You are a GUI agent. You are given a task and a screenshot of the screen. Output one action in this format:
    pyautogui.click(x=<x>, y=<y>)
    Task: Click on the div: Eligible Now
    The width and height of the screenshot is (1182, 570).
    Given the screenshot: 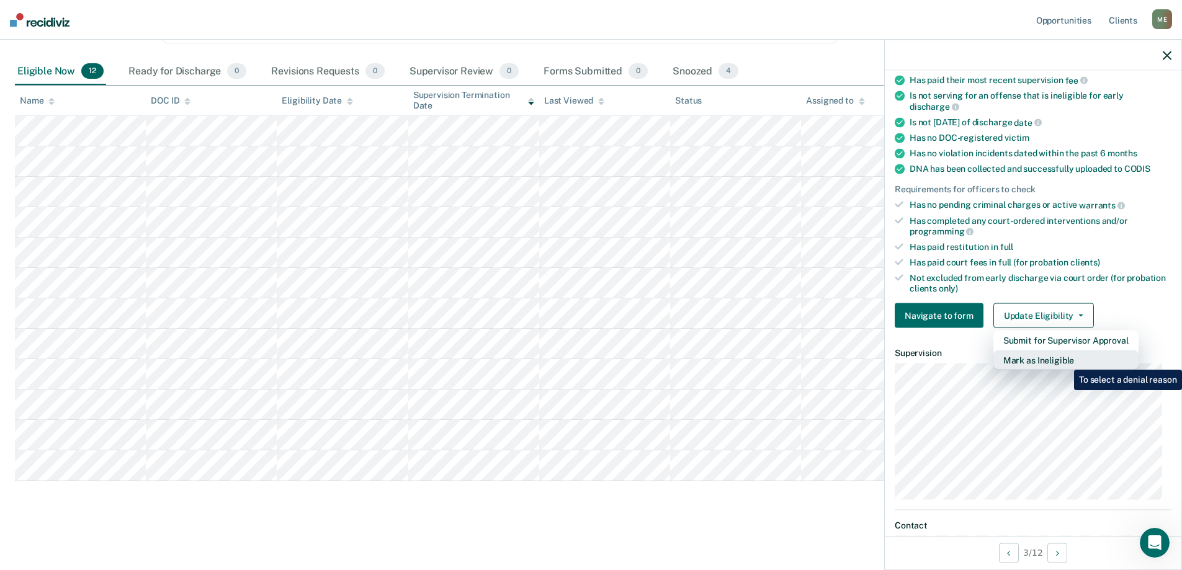 What is the action you would take?
    pyautogui.click(x=60, y=72)
    